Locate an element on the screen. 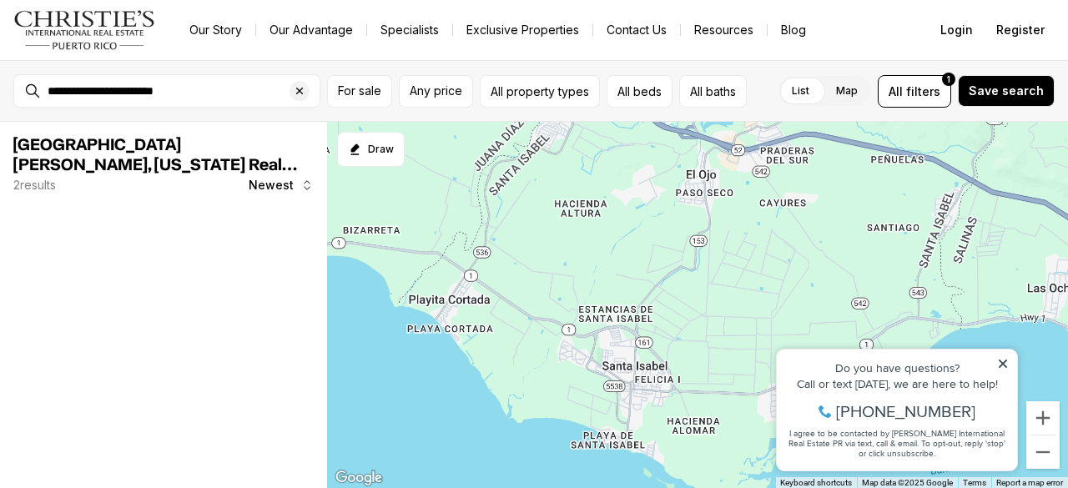 This screenshot has width=1068, height=488. span: All is located at coordinates (895, 91).